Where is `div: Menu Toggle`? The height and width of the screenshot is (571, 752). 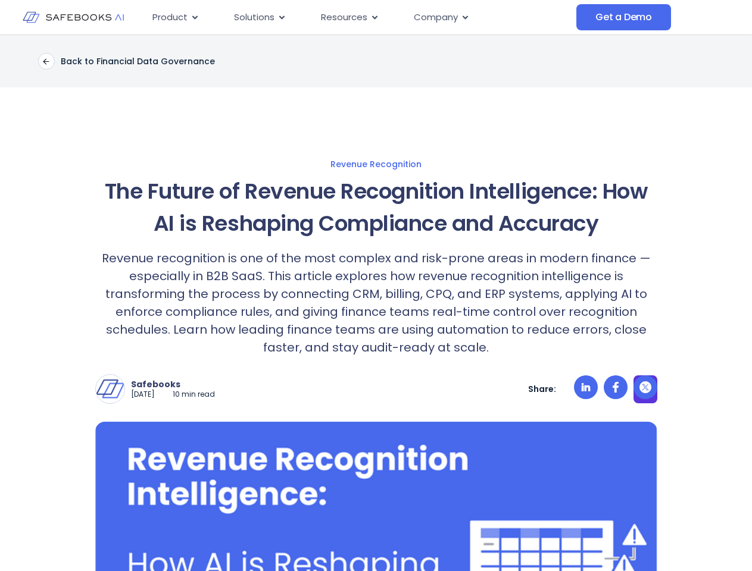 div: Menu Toggle is located at coordinates (360, 17).